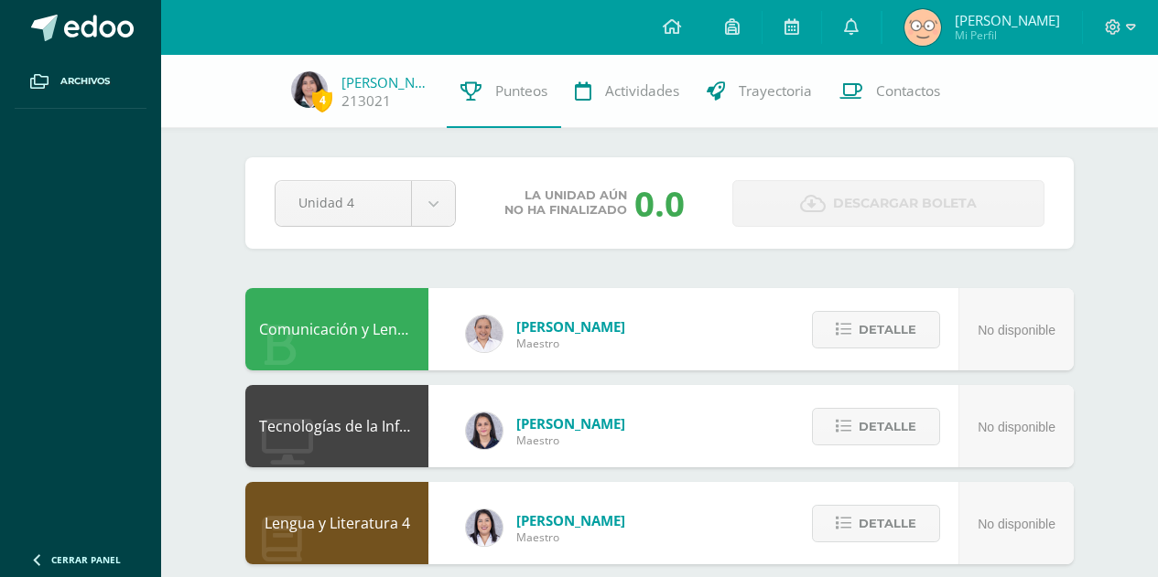 The width and height of the screenshot is (1158, 577). What do you see at coordinates (322, 100) in the screenshot?
I see `span: 4` at bounding box center [322, 100].